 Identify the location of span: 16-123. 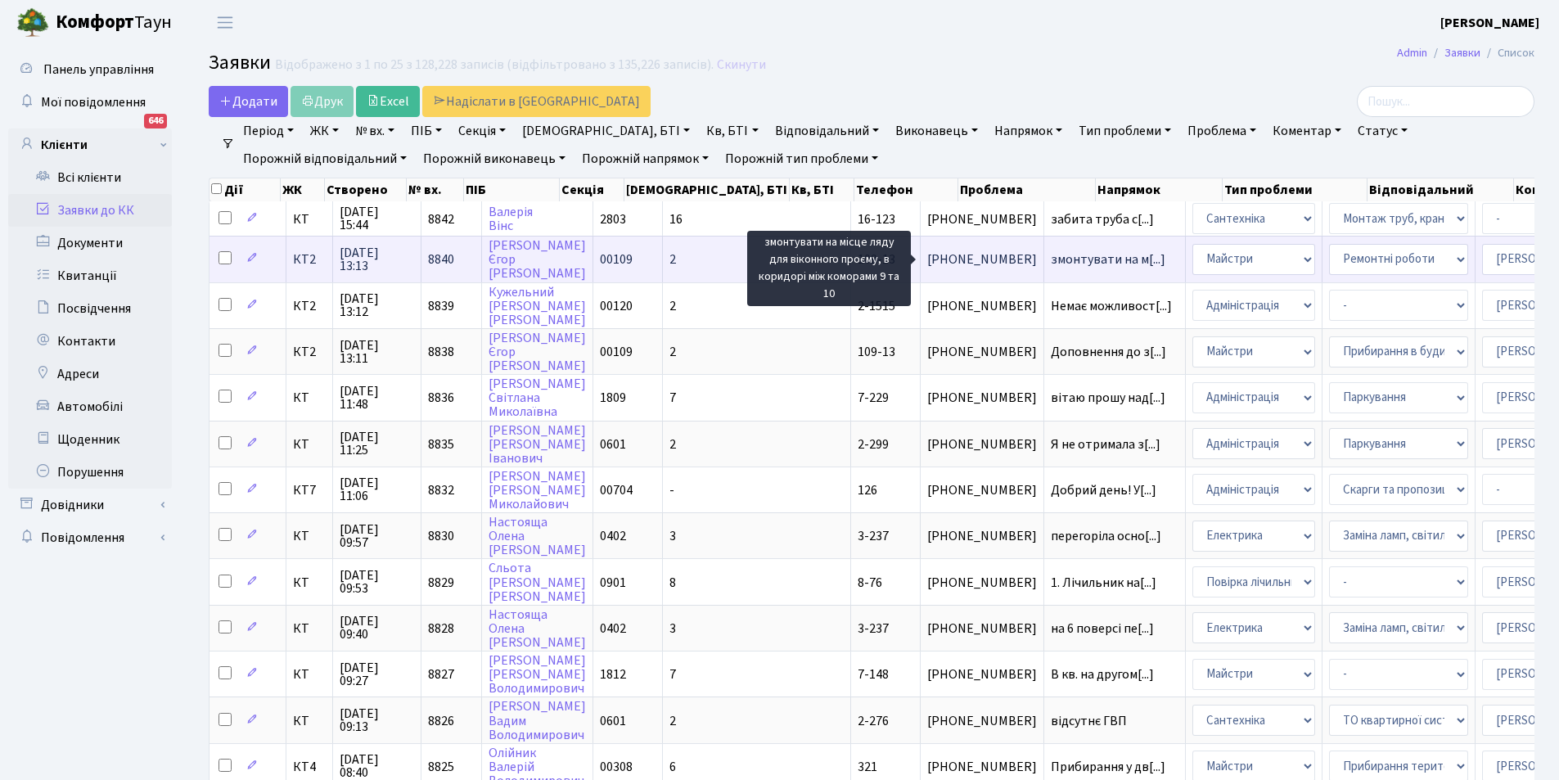
(876, 219).